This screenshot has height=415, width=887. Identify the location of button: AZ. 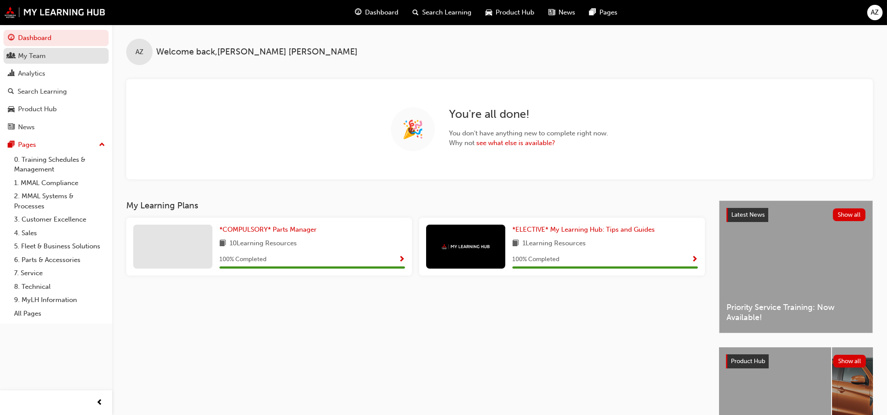
(875, 12).